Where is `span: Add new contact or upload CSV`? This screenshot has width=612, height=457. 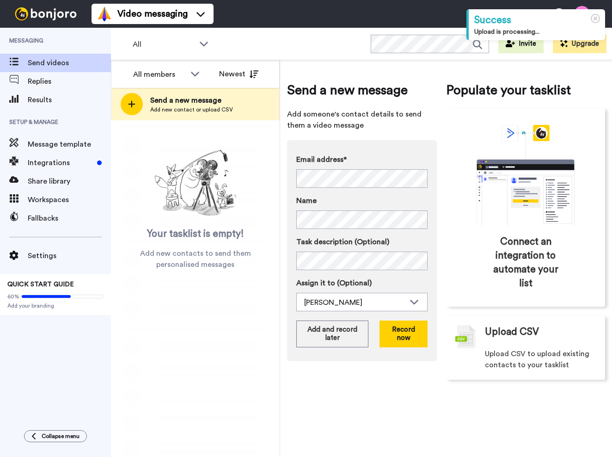
span: Add new contact or upload CSV is located at coordinates (191, 110).